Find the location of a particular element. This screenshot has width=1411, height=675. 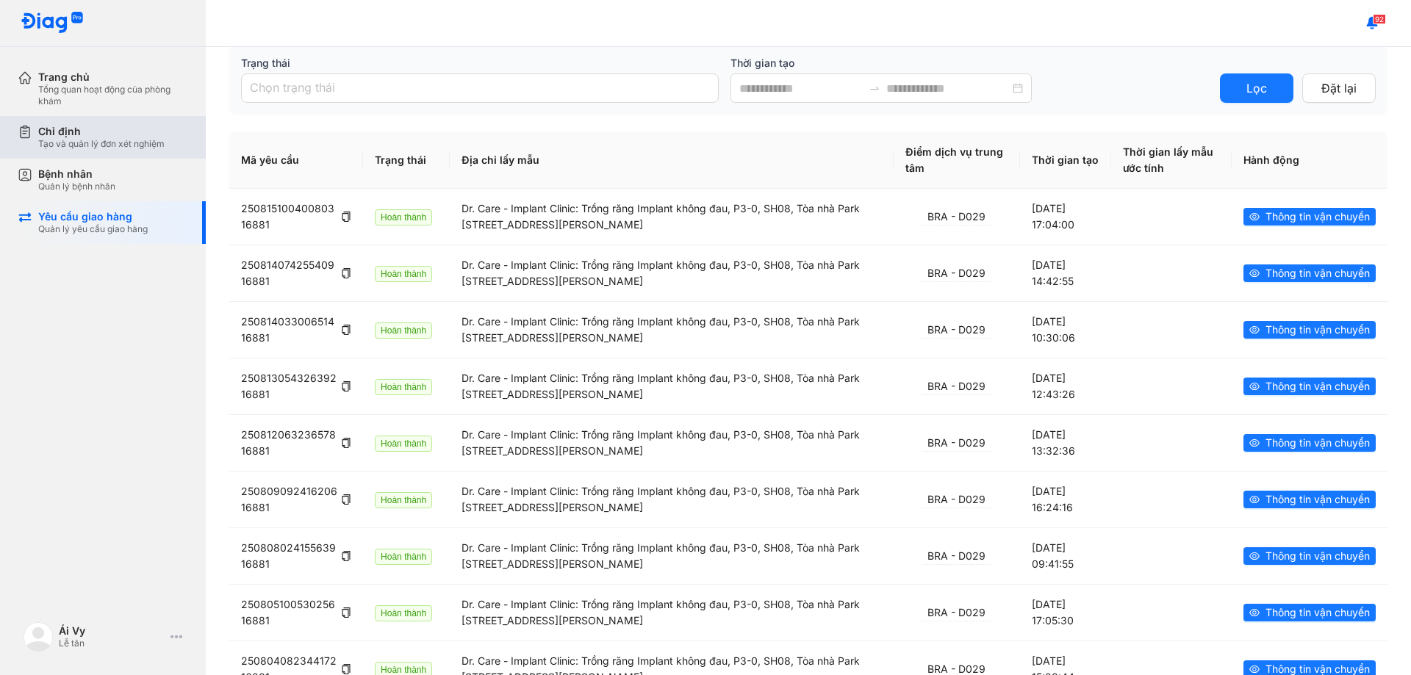

div: Quản lý yêu cầu giao hàng is located at coordinates (93, 229).